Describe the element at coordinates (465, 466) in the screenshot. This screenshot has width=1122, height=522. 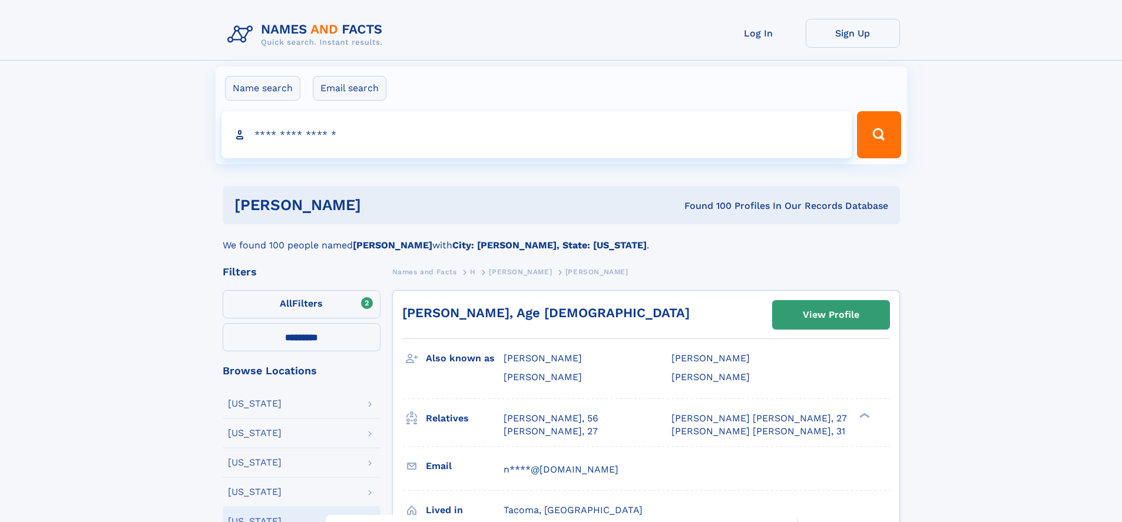
I see `h3: Email` at that location.